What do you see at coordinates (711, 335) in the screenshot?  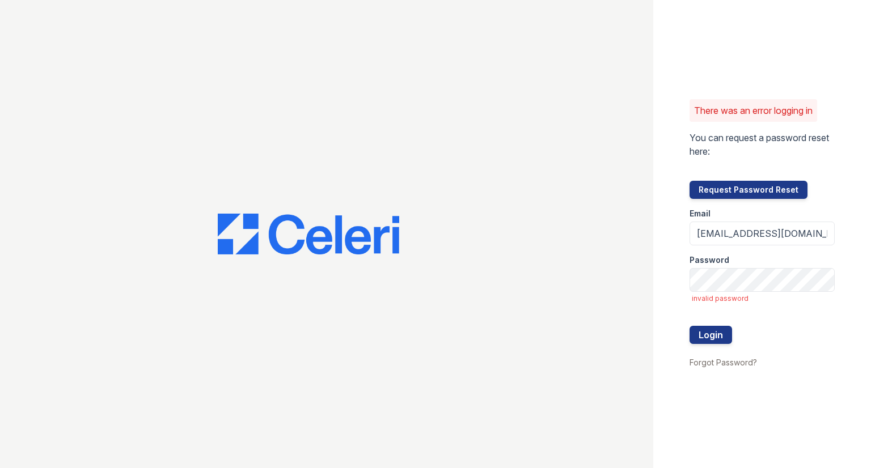 I see `button: Login` at bounding box center [711, 335].